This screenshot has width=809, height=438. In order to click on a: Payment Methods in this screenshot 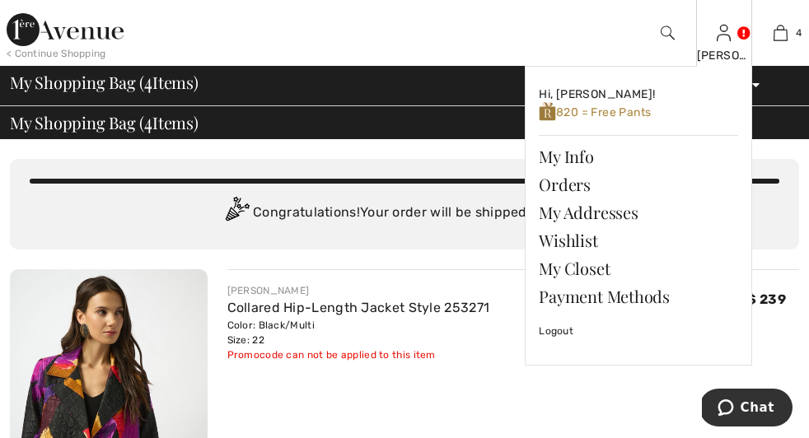, I will do `click(638, 296)`.